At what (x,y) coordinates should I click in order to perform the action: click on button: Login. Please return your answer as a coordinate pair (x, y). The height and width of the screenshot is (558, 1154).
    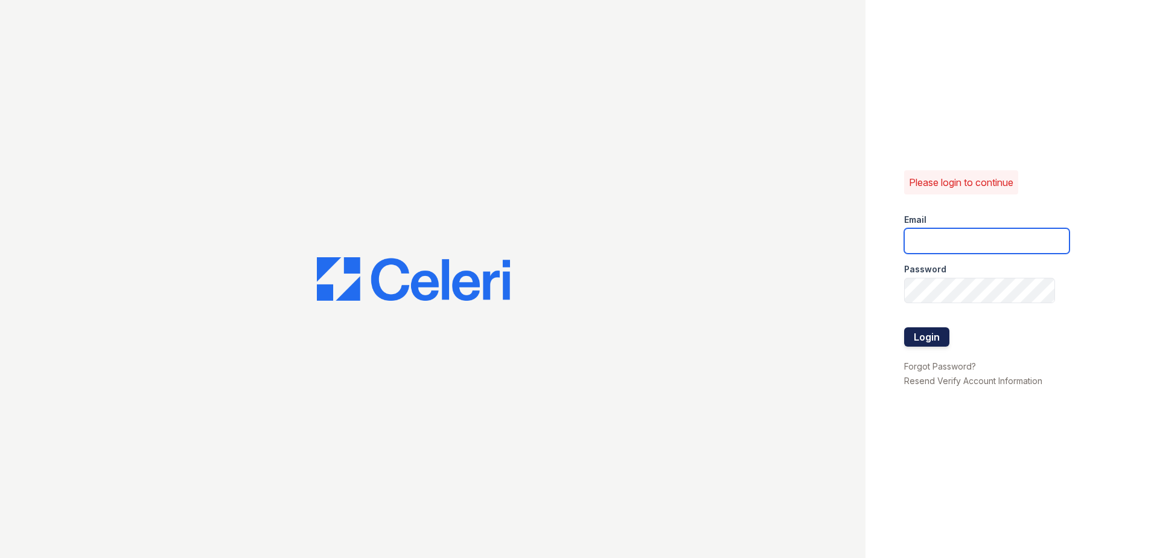
    Looking at the image, I should click on (926, 337).